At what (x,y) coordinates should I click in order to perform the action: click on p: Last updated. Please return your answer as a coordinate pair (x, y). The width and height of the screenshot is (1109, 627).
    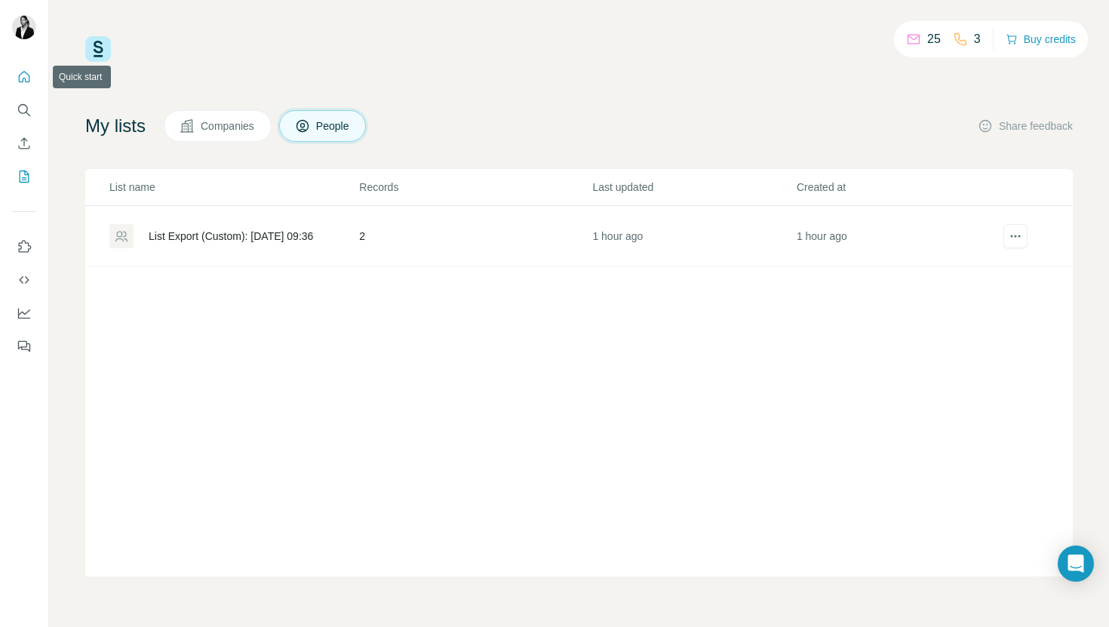
    Looking at the image, I should click on (693, 187).